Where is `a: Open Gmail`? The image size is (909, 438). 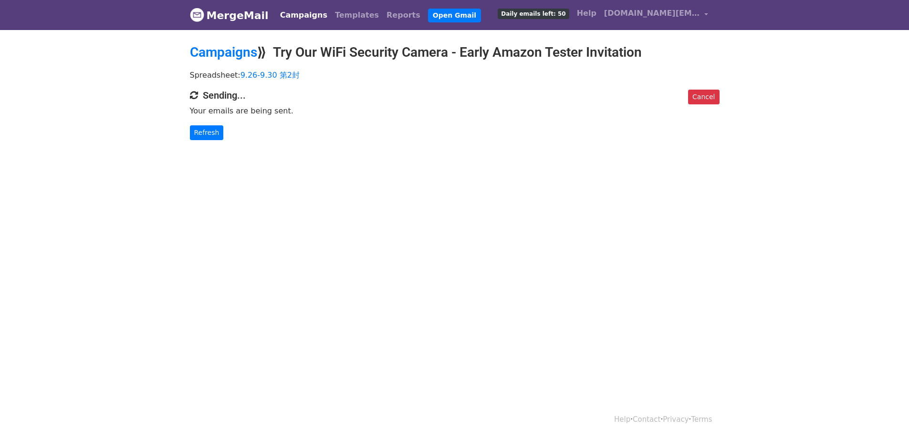
a: Open Gmail is located at coordinates (454, 15).